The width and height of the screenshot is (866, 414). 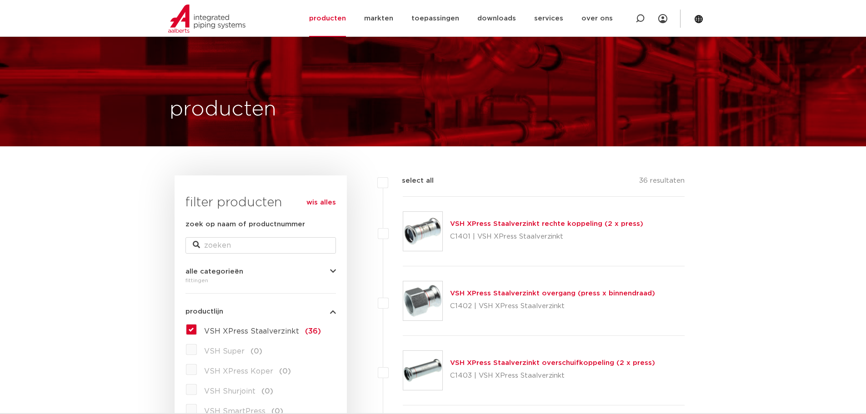 What do you see at coordinates (423, 371) in the screenshot?
I see `img: Thumbnail for VSH XPress Staalverzinkt overschuifkoppeling (2 x press)` at bounding box center [423, 371].